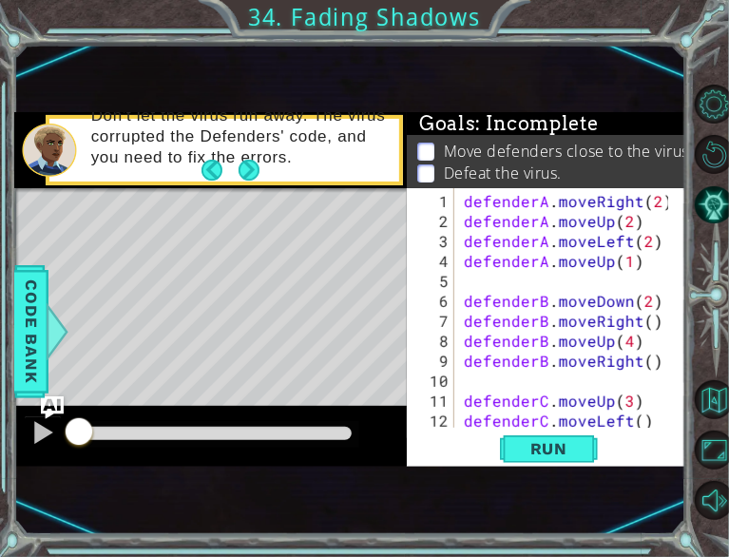 The height and width of the screenshot is (557, 729). What do you see at coordinates (52, 408) in the screenshot?
I see `button: Ask AI` at bounding box center [52, 408].